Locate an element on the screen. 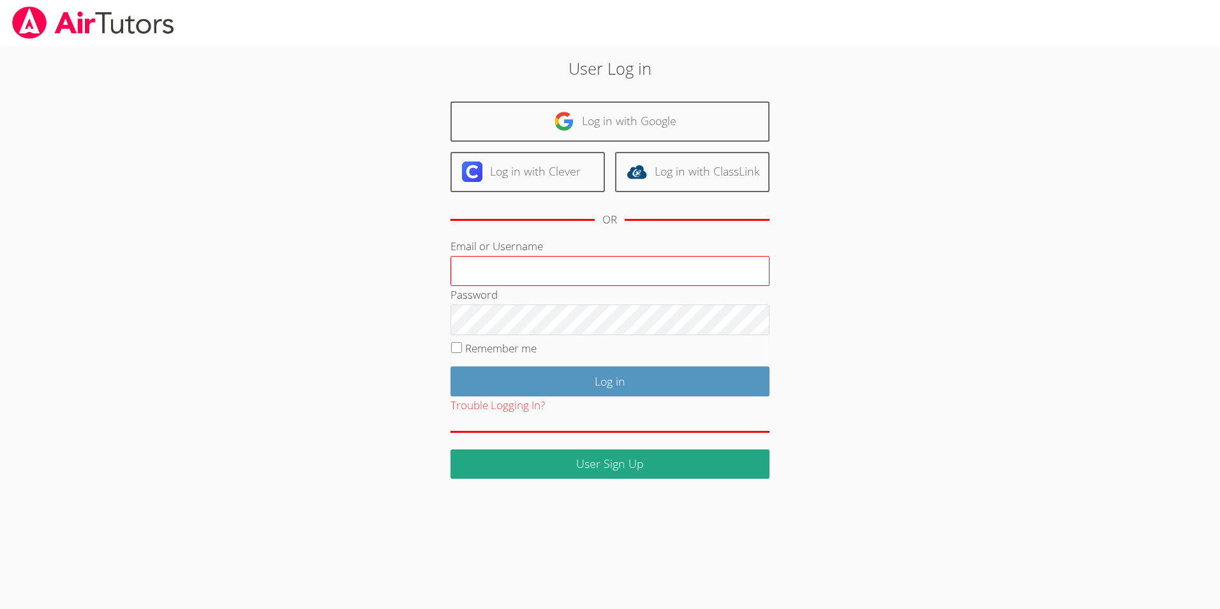 The height and width of the screenshot is (609, 1220). label: Email or Username is located at coordinates (496, 246).